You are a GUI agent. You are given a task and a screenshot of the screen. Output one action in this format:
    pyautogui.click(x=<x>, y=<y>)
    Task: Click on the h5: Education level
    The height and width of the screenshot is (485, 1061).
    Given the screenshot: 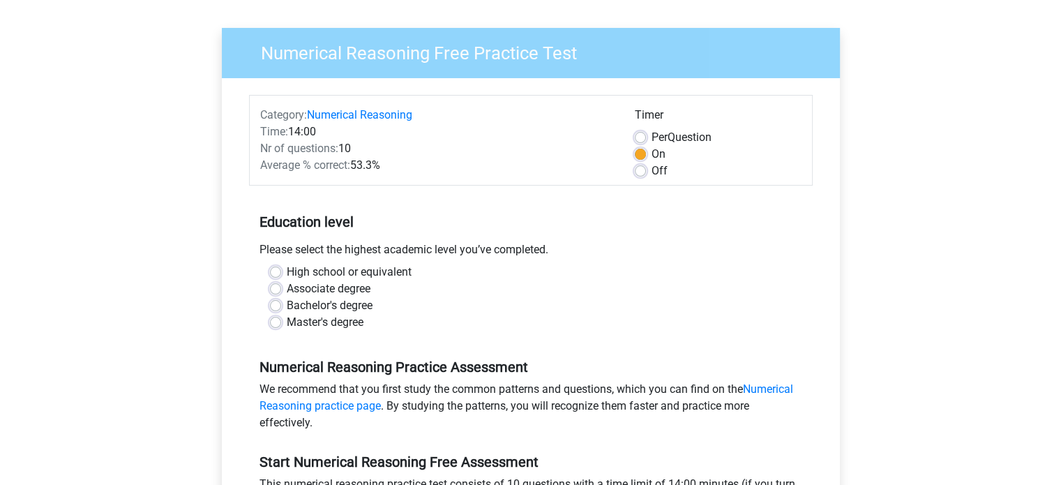 What is the action you would take?
    pyautogui.click(x=531, y=222)
    